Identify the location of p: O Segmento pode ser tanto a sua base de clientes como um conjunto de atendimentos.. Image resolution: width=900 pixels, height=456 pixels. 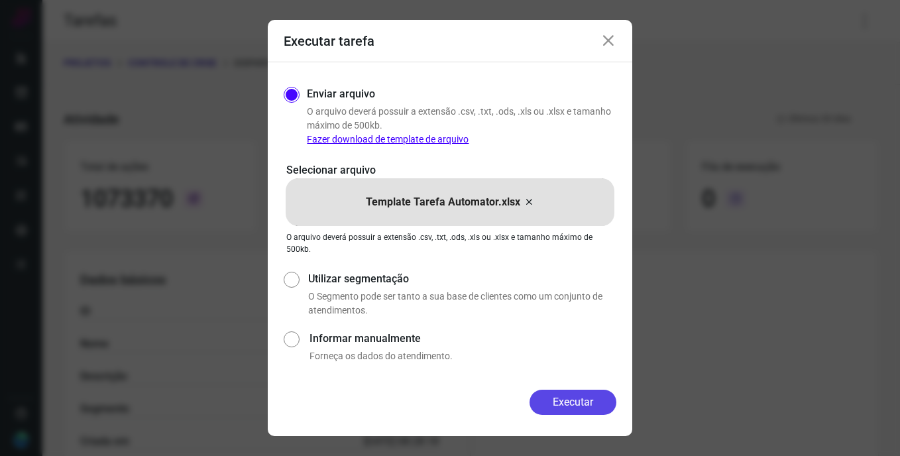
(462, 303).